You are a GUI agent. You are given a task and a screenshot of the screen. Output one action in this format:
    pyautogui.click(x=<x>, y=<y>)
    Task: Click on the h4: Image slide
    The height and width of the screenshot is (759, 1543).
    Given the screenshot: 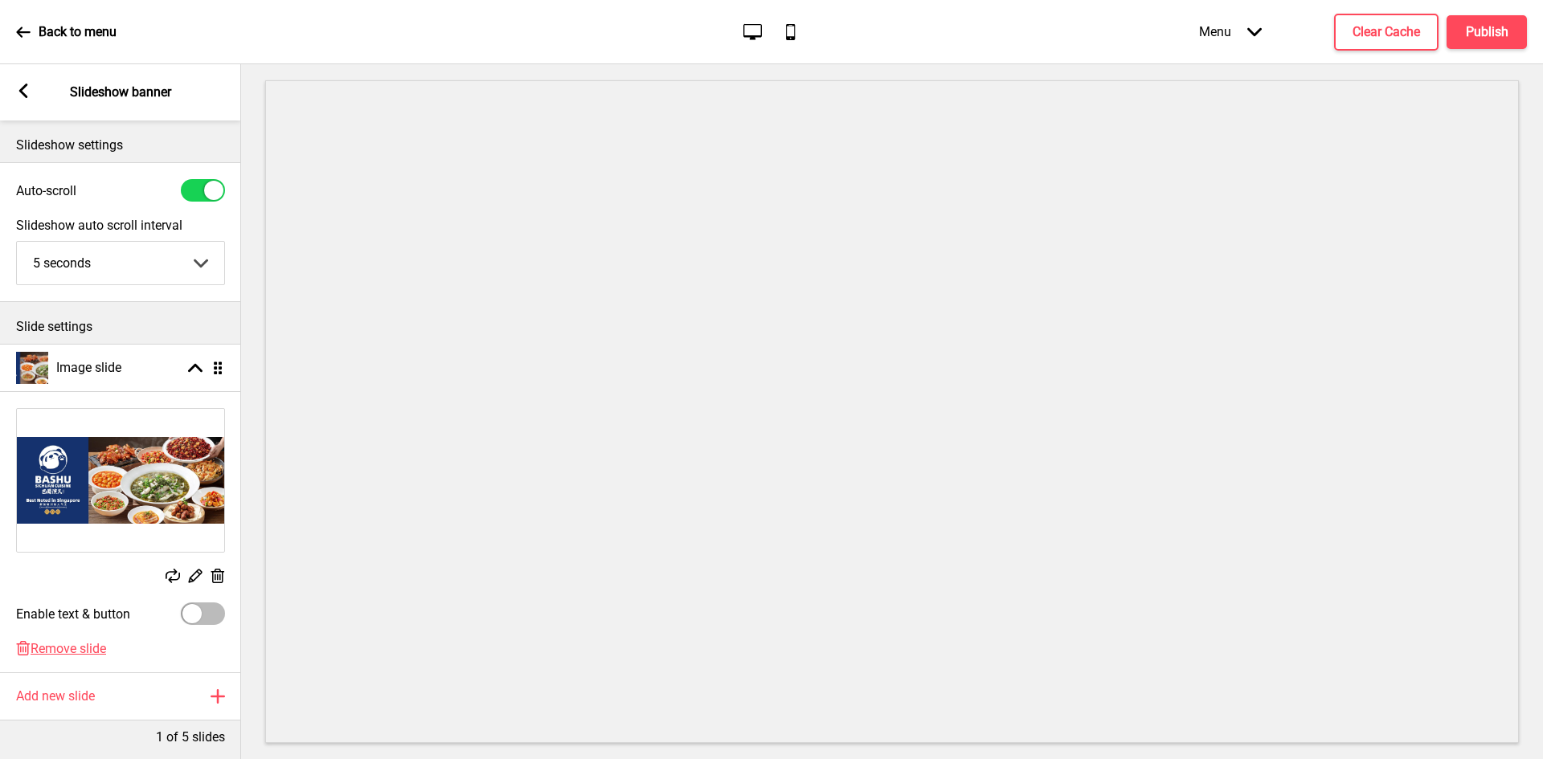 What is the action you would take?
    pyautogui.click(x=88, y=368)
    